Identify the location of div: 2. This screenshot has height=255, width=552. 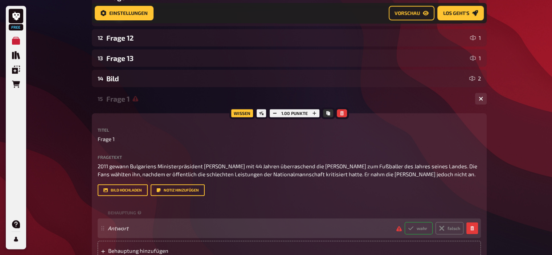
(475, 78).